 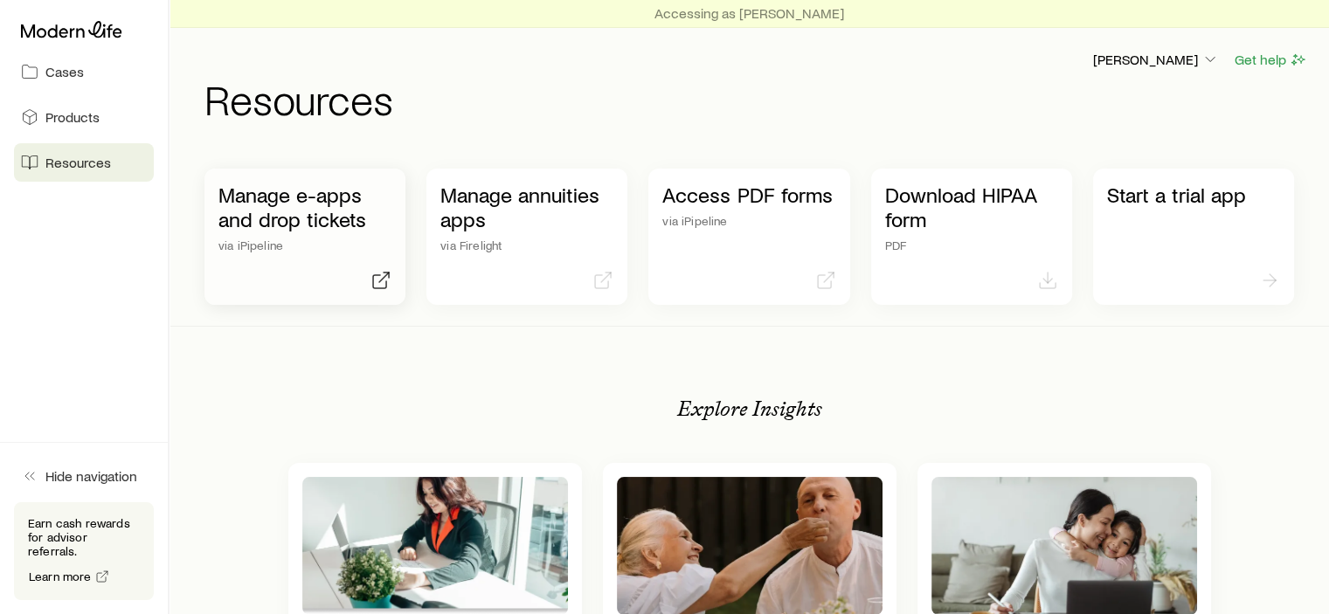 I want to click on a: Cases, so click(x=84, y=72).